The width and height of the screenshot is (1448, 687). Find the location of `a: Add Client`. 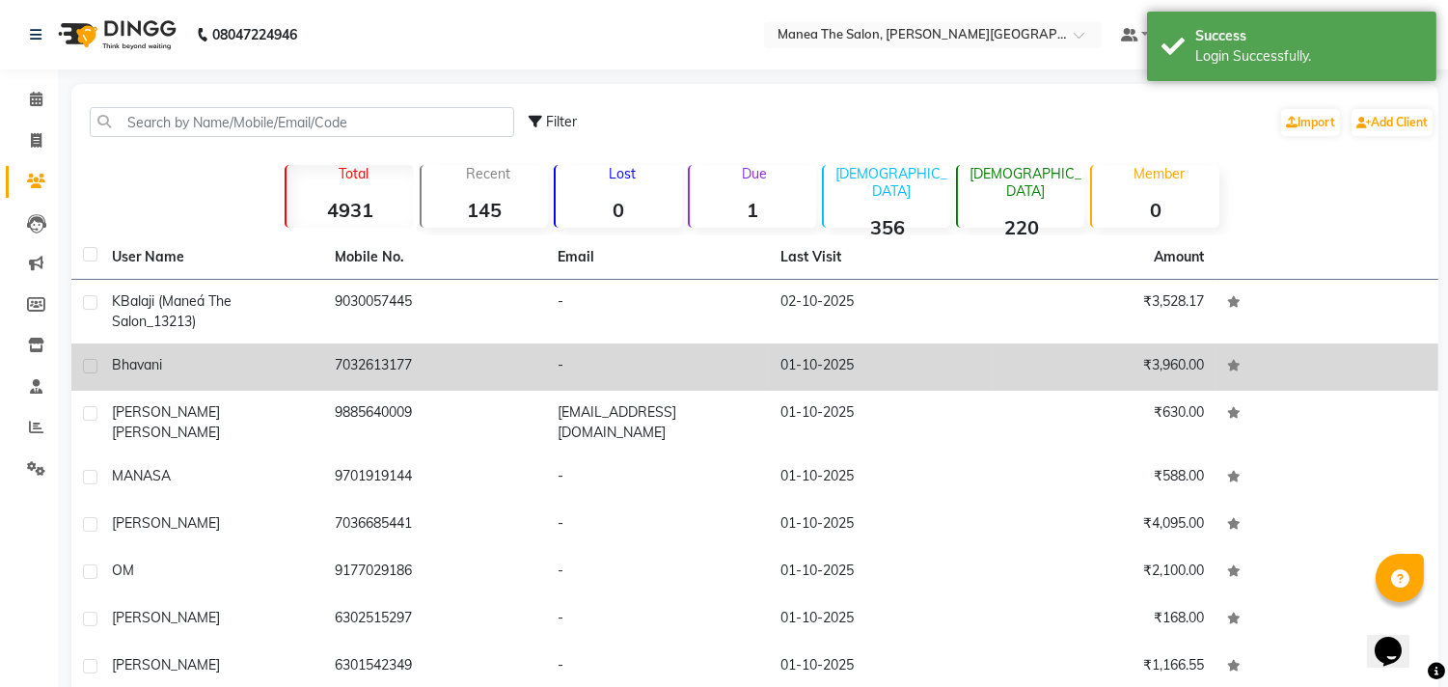

a: Add Client is located at coordinates (1392, 123).